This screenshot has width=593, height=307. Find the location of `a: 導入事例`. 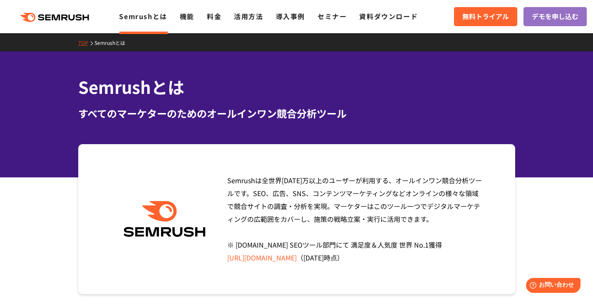

a: 導入事例 is located at coordinates (290, 16).